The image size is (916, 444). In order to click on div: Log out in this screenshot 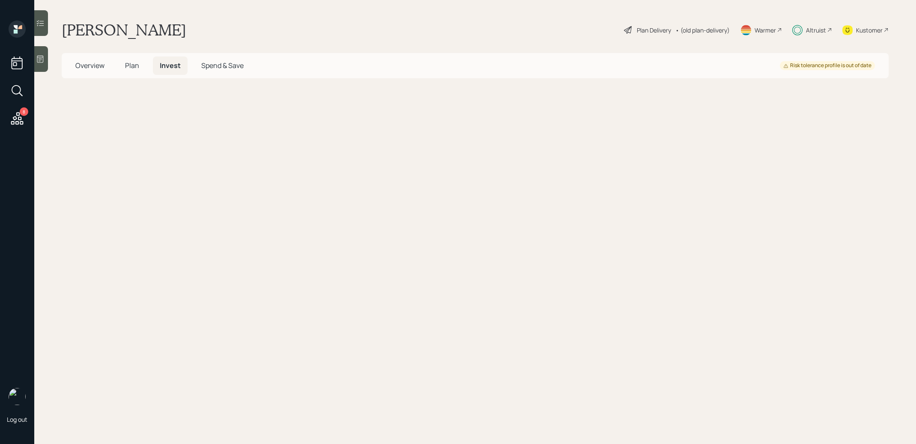, I will do `click(17, 420)`.